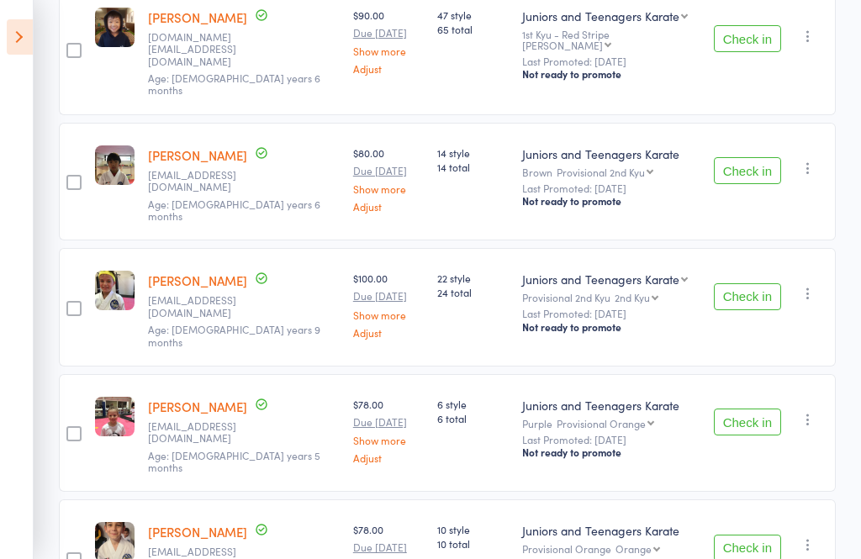 The height and width of the screenshot is (559, 861). I want to click on img: image1642572232.png, so click(114, 290).